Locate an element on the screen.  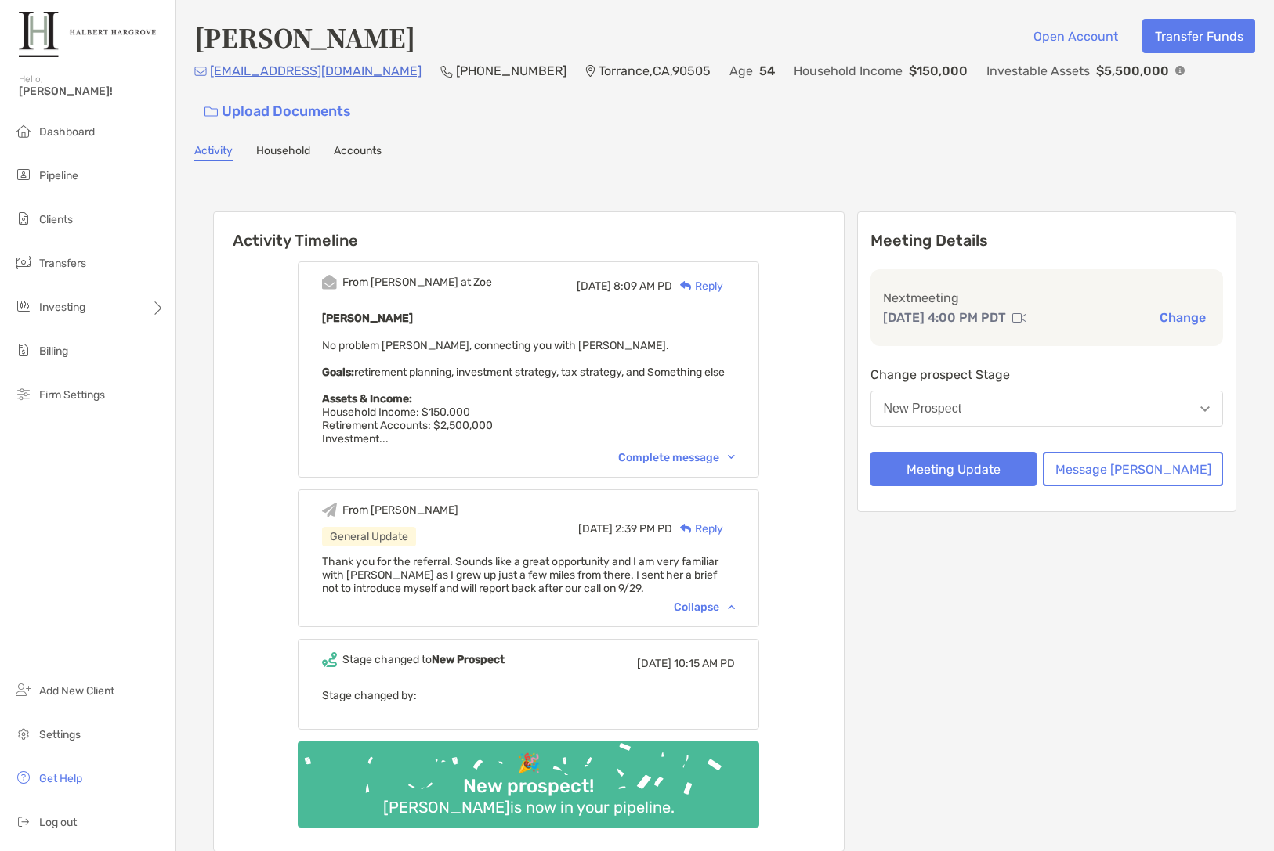
img: clients icon is located at coordinates (23, 219).